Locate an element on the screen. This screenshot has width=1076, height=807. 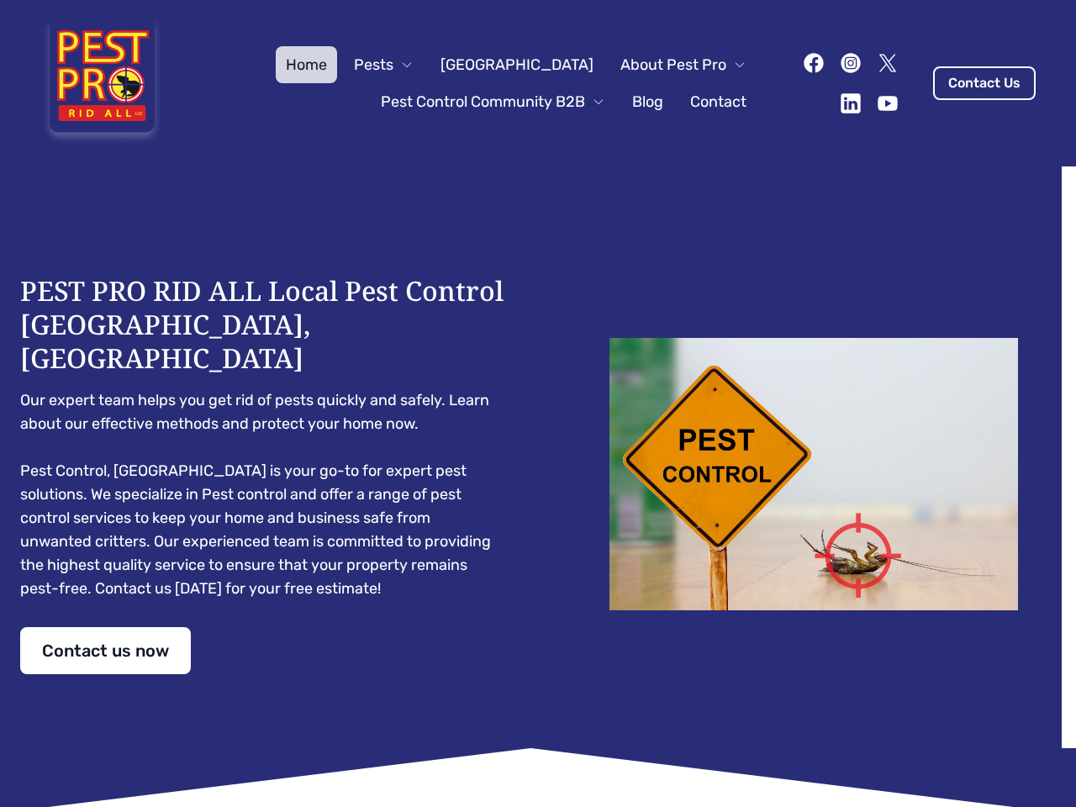
a: Home is located at coordinates (306, 65).